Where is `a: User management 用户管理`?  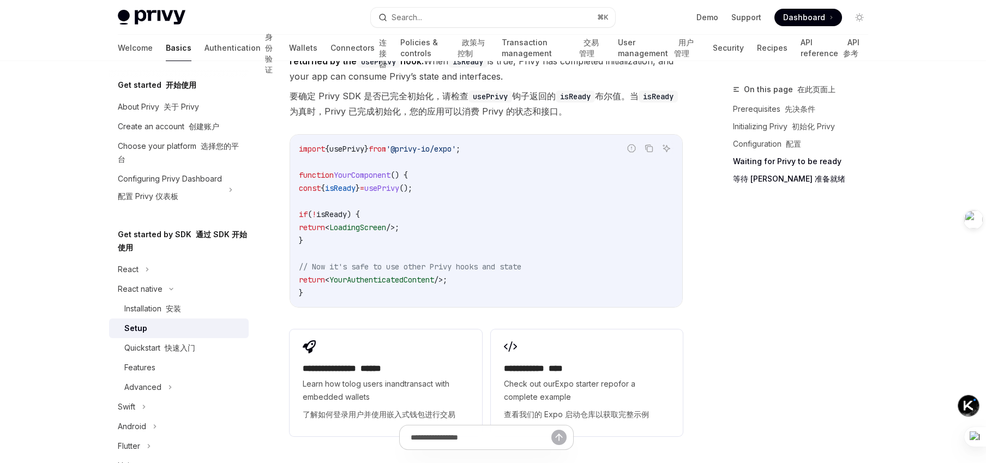 a: User management 用户管理 is located at coordinates (659, 48).